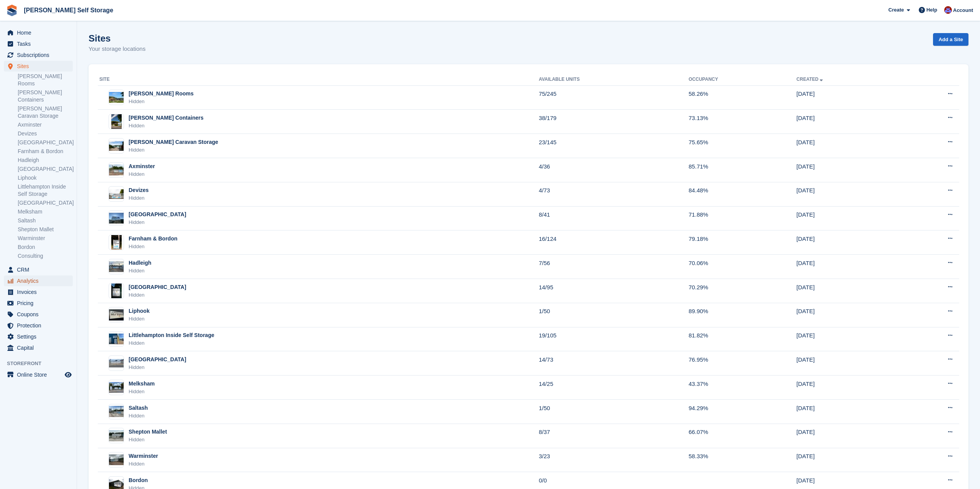 The height and width of the screenshot is (489, 980). I want to click on th: Available Units, so click(614, 80).